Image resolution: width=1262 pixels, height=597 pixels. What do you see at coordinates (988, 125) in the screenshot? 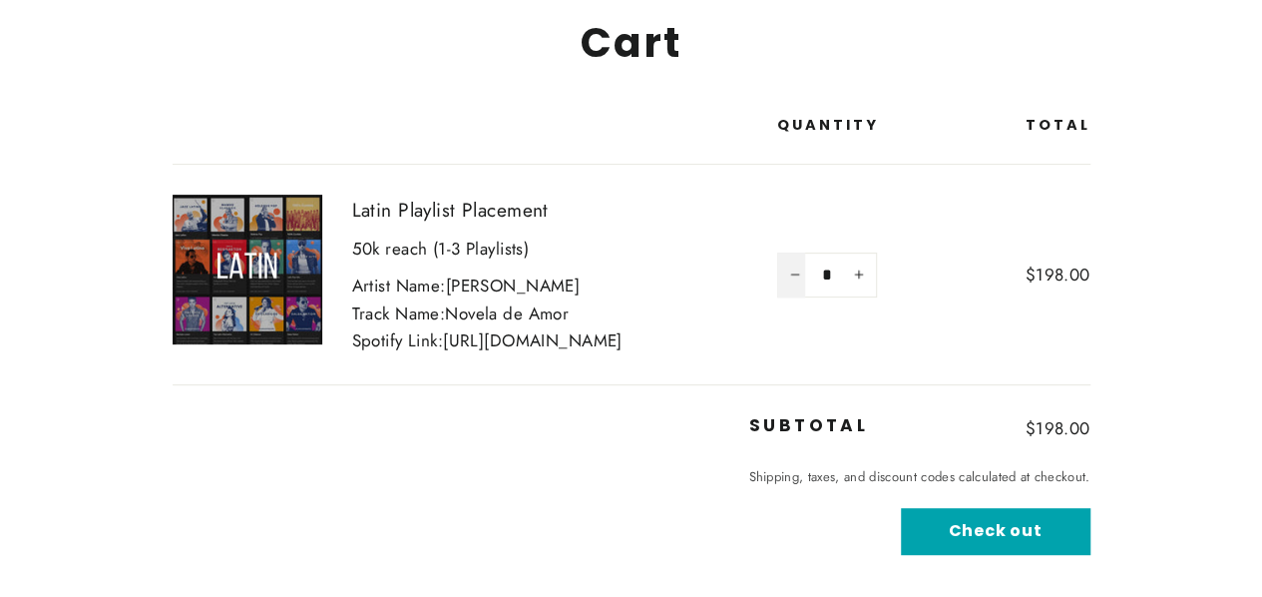
I see `div: Total` at bounding box center [988, 125].